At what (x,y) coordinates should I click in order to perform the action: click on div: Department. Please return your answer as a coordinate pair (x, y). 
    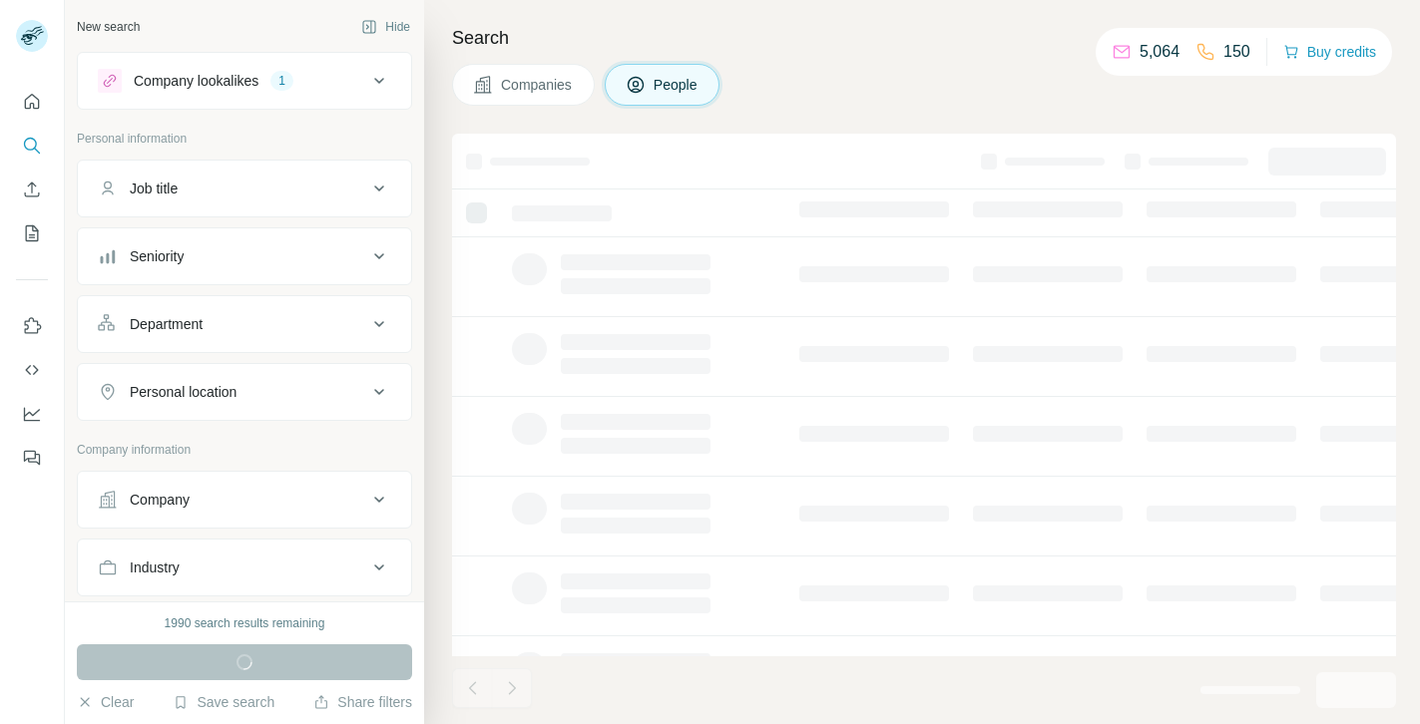
    Looking at the image, I should click on (166, 324).